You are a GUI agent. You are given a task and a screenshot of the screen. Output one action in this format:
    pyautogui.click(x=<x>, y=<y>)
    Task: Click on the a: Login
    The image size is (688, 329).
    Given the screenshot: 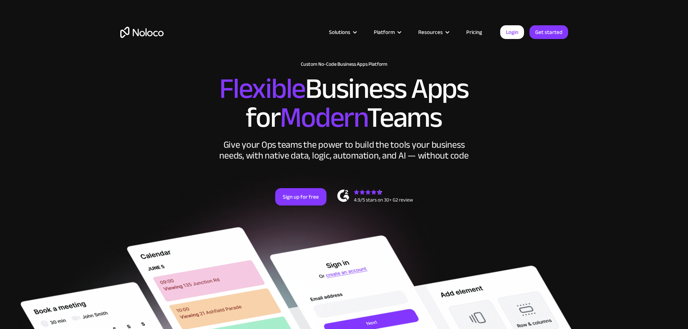 What is the action you would take?
    pyautogui.click(x=512, y=32)
    